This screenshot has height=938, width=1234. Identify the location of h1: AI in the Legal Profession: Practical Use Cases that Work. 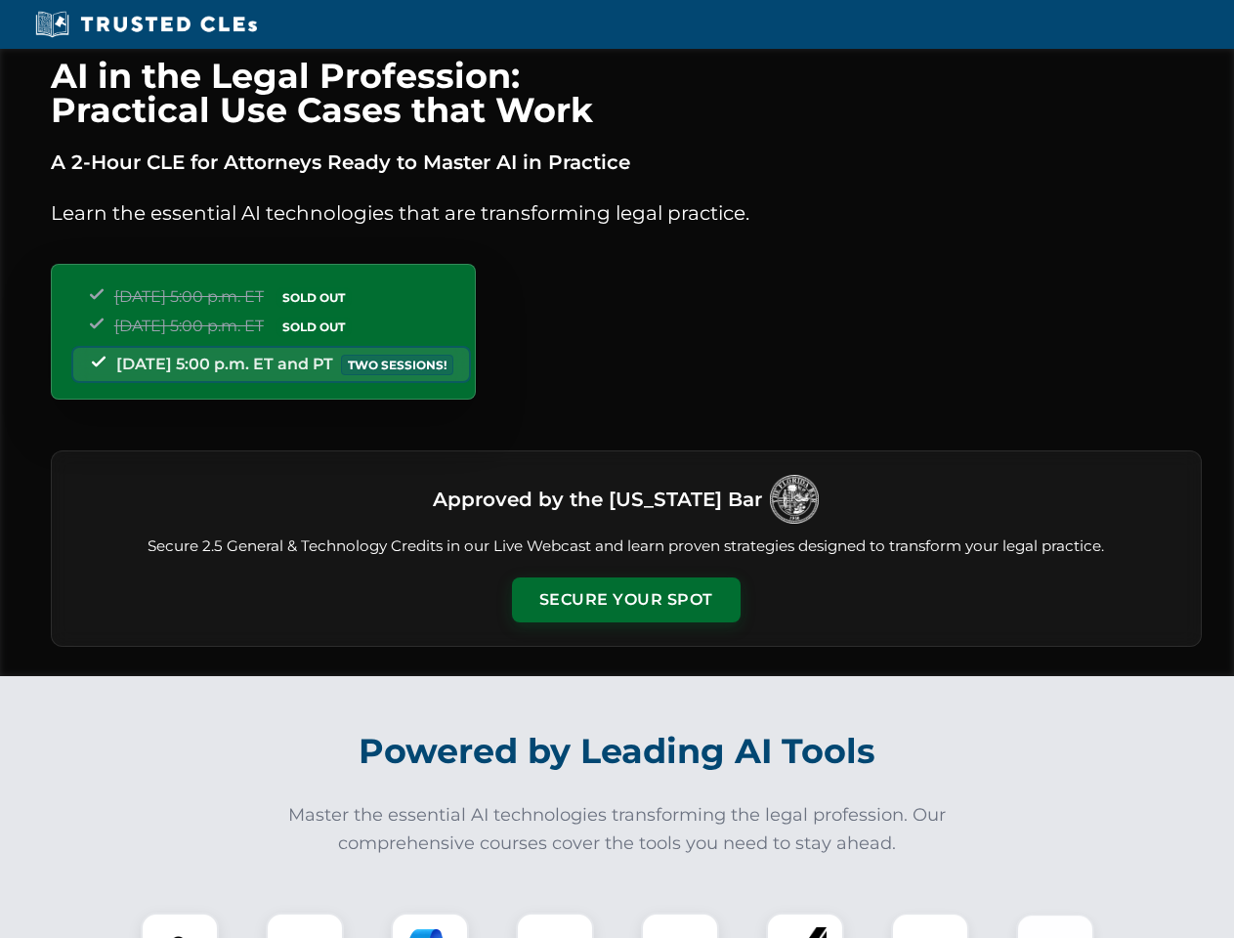
(626, 93).